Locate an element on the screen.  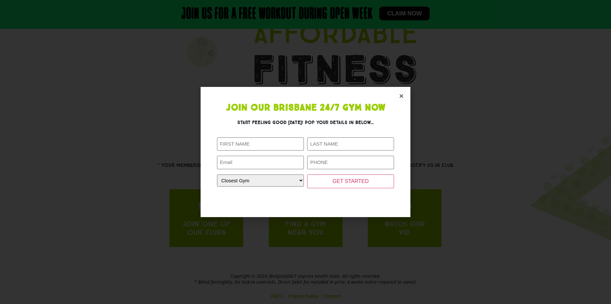
input: GET STARTED is located at coordinates (350, 181).